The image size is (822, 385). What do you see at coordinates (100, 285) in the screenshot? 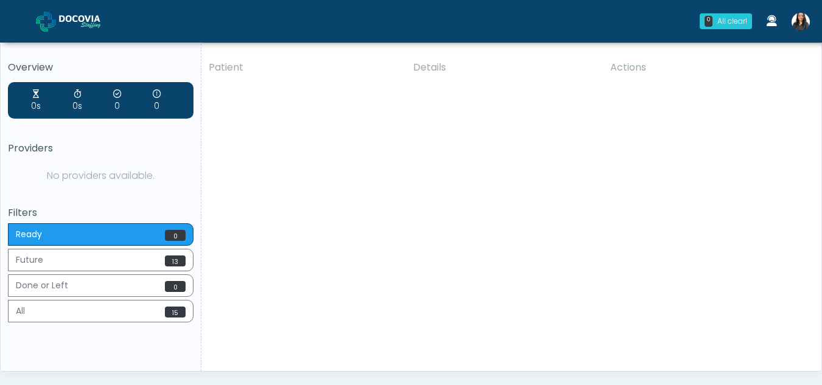
I see `button: Done or Left0` at bounding box center [100, 285].